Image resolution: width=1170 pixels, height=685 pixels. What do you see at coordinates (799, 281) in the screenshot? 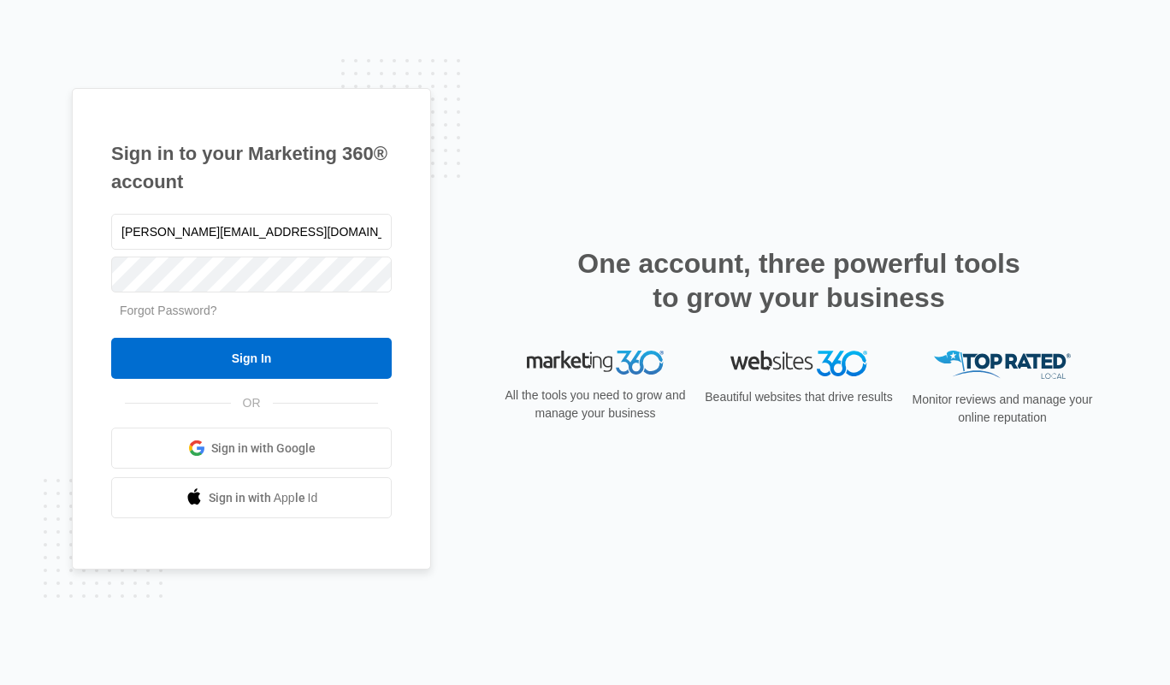
I see `h2: One account, three powerful tools to grow your business` at bounding box center [799, 281].